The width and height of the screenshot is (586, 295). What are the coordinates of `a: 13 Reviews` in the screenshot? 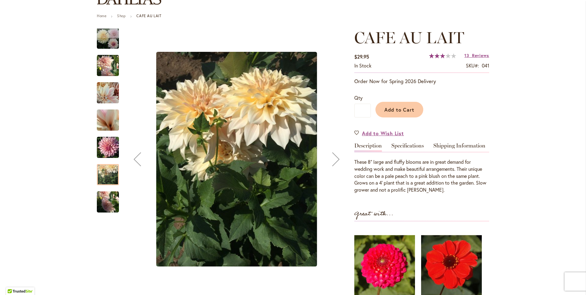 It's located at (476, 55).